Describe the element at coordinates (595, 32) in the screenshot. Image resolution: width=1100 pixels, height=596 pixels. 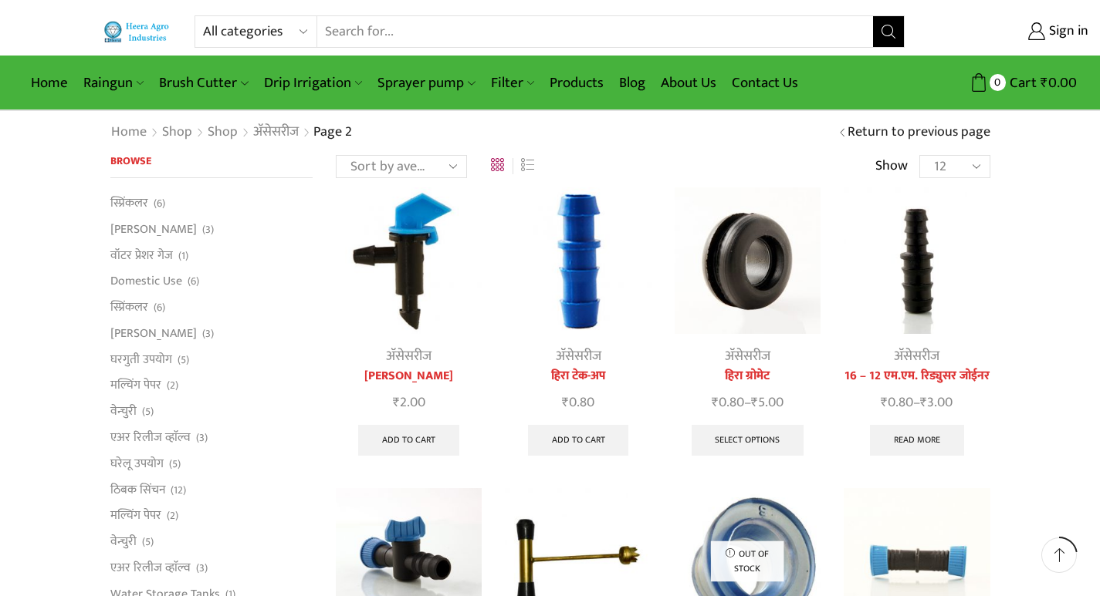
I see `input: Search for...` at that location.